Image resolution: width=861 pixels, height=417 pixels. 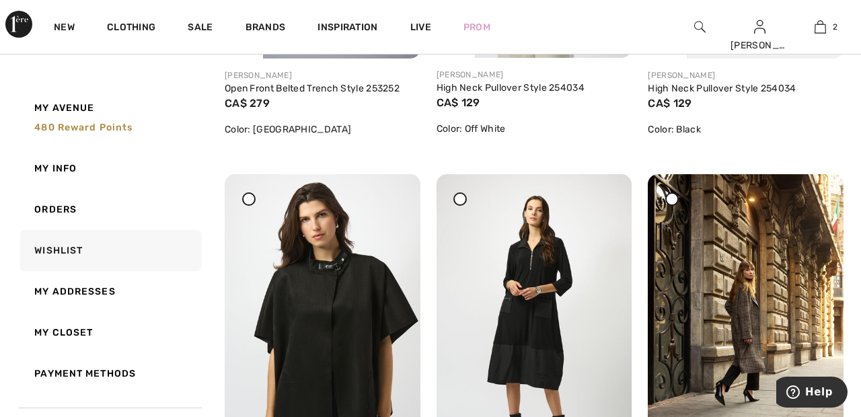 What do you see at coordinates (83, 127) in the screenshot?
I see `span: 480 Reward points` at bounding box center [83, 127].